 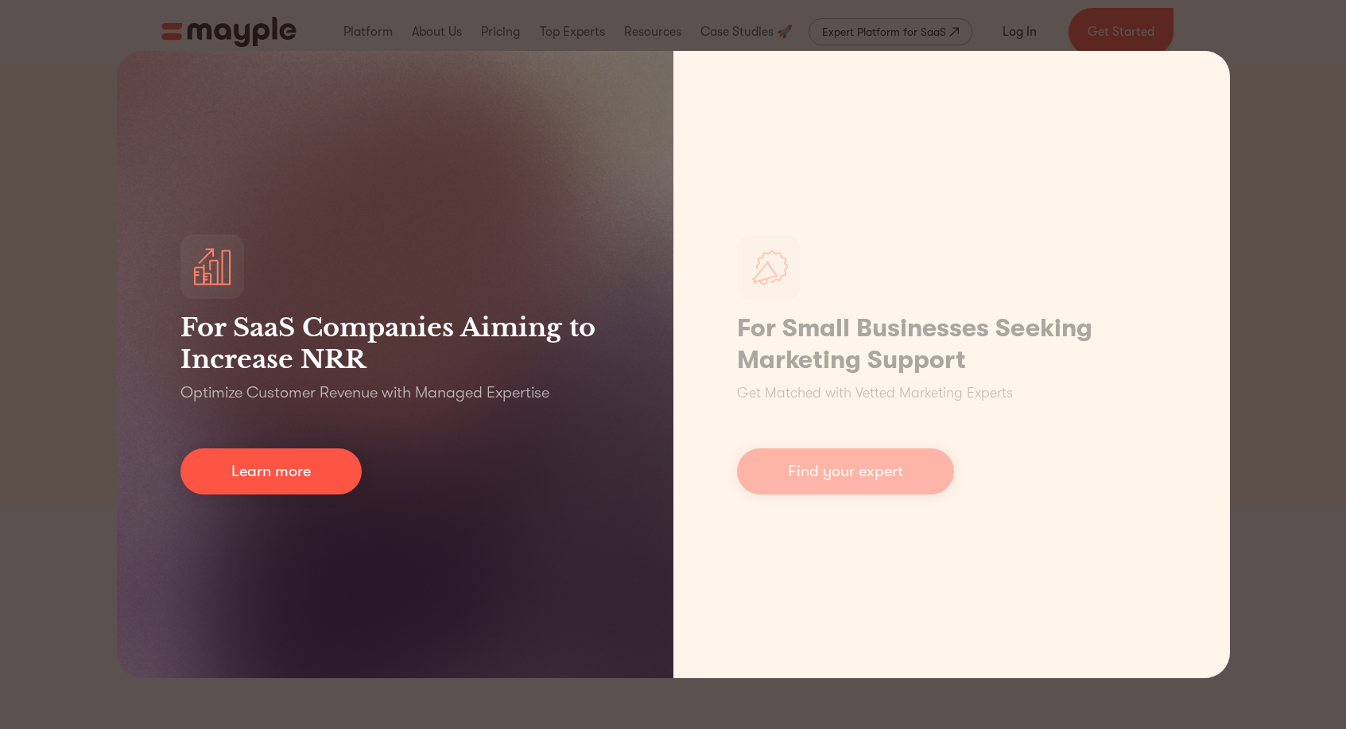 What do you see at coordinates (845, 471) in the screenshot?
I see `a: Find your expert` at bounding box center [845, 471].